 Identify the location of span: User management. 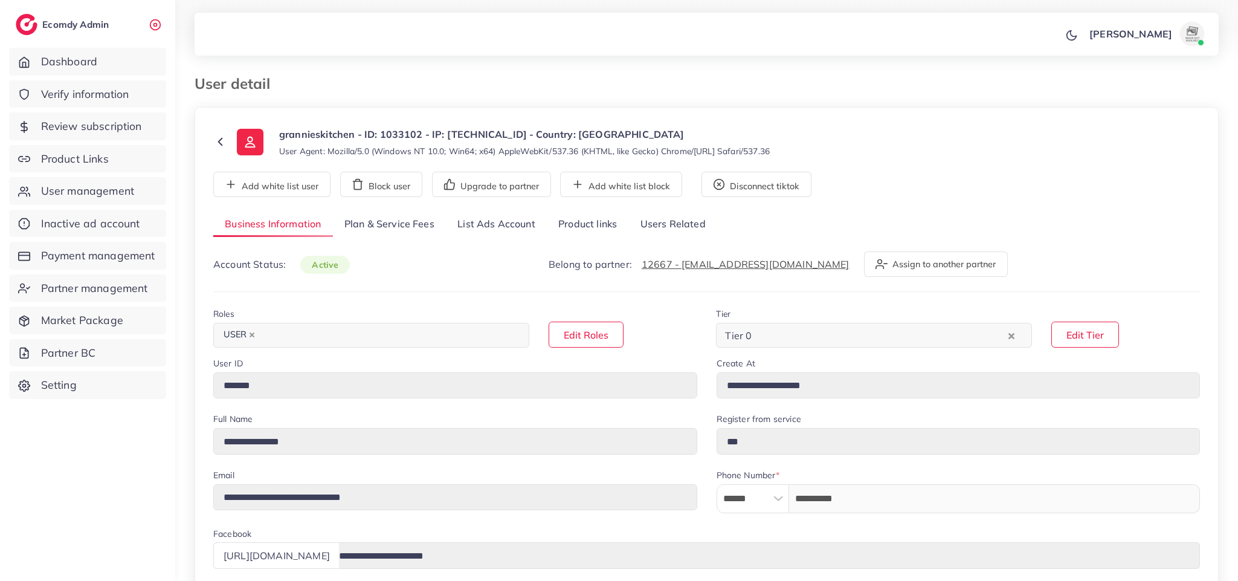
(88, 191).